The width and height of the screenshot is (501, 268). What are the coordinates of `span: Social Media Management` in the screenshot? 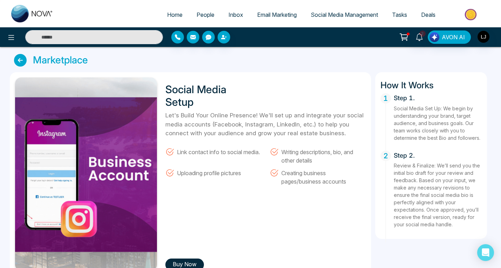 It's located at (344, 15).